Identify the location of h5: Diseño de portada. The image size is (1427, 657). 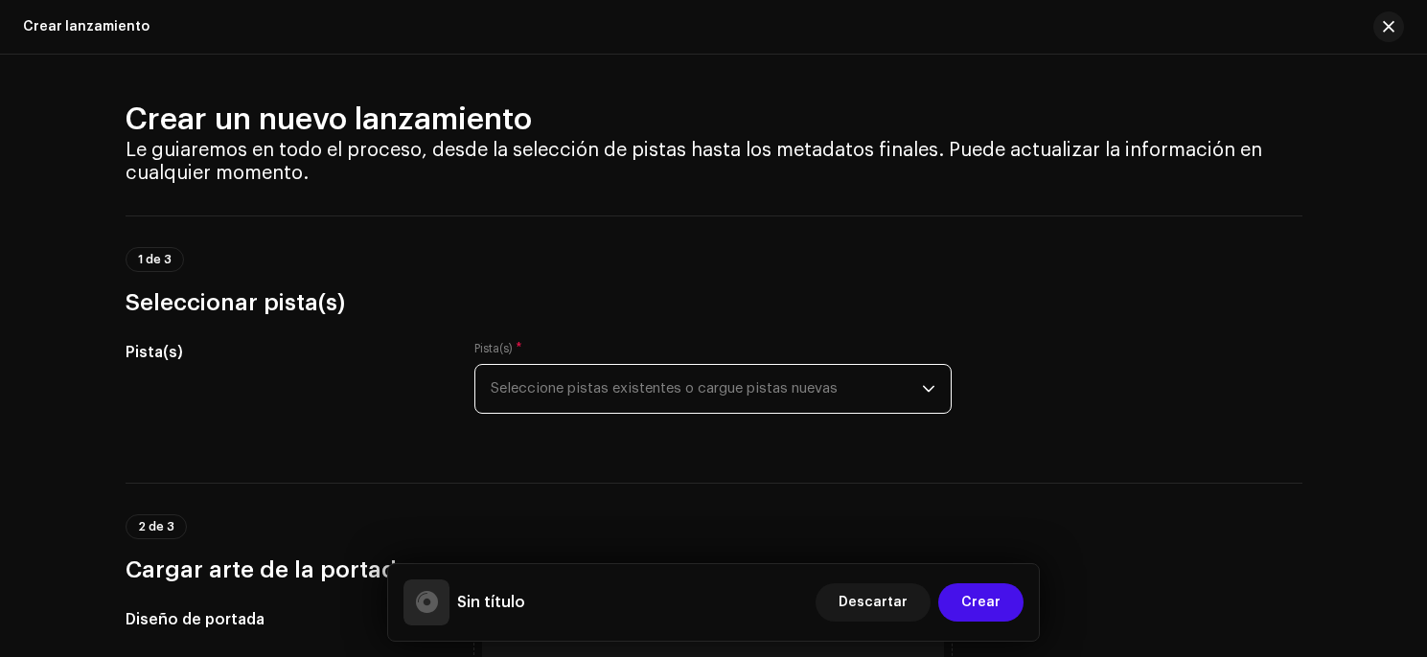
(285, 620).